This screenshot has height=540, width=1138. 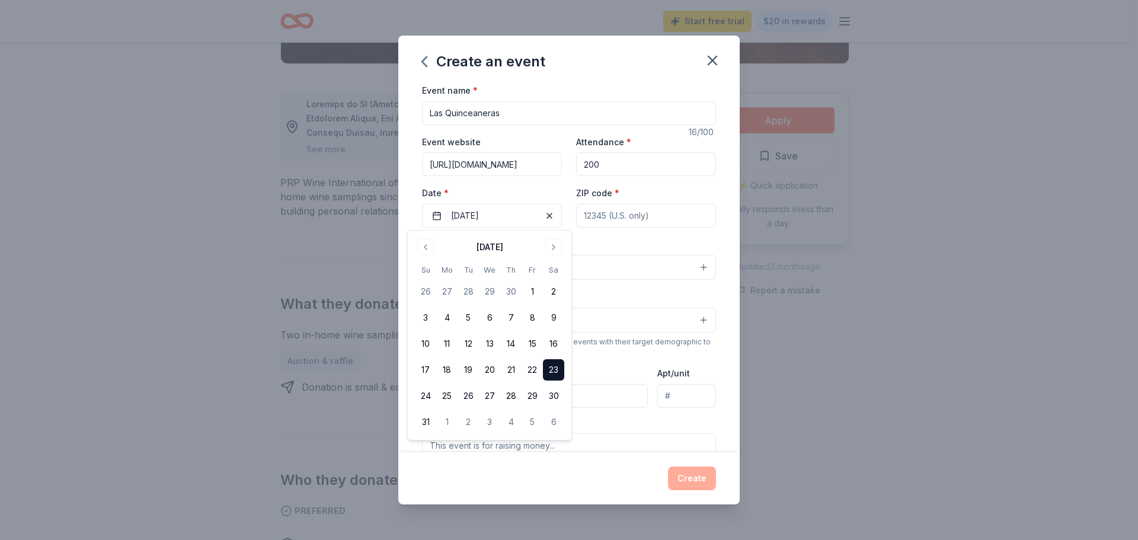 I want to click on th: Sunday, so click(x=425, y=270).